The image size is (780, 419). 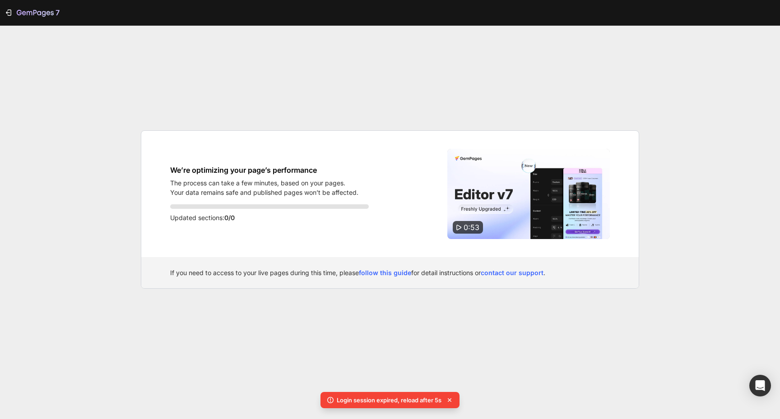 I want to click on a: contact our support, so click(x=512, y=272).